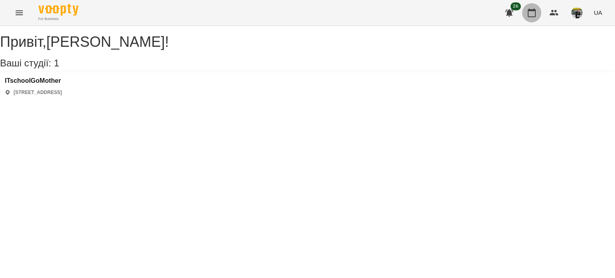 The image size is (615, 278). What do you see at coordinates (516, 6) in the screenshot?
I see `span: 26` at bounding box center [516, 6].